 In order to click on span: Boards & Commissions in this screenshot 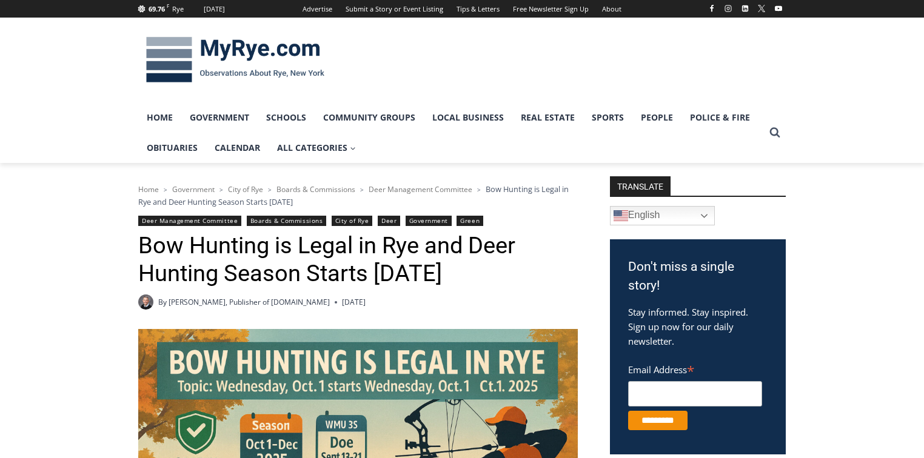, I will do `click(316, 189)`.